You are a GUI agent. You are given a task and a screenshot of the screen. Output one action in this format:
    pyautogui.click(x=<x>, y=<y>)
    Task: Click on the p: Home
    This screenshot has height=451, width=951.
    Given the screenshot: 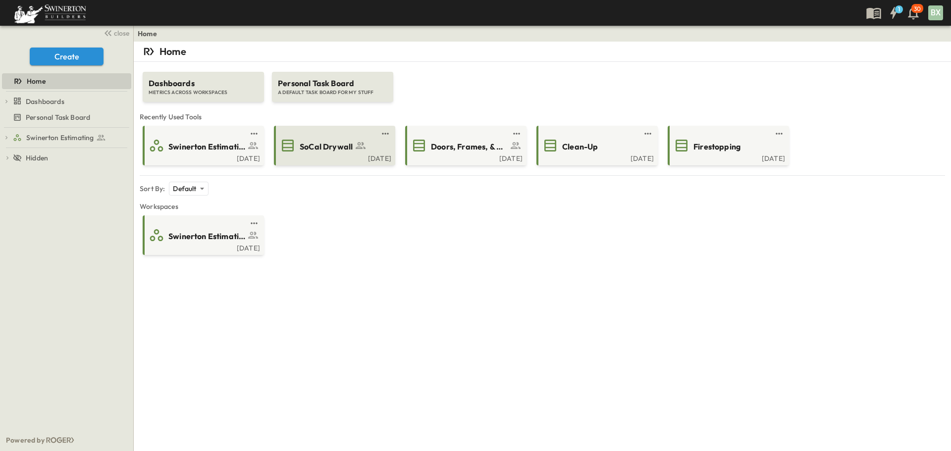 What is the action you would take?
    pyautogui.click(x=173, y=51)
    